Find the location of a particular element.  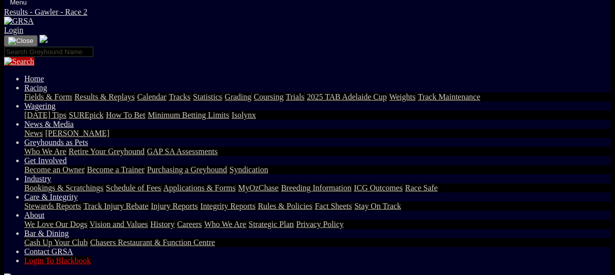

a: Coursing is located at coordinates (269, 97).